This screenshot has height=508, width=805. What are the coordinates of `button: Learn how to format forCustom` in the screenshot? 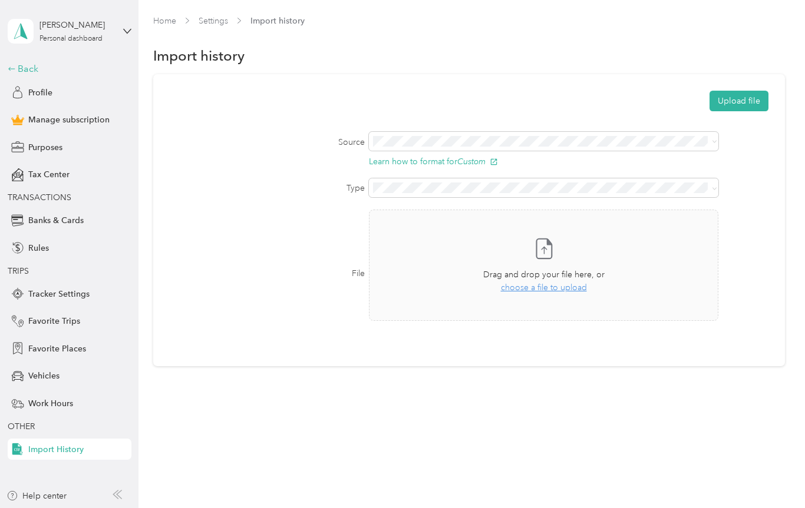 It's located at (433, 162).